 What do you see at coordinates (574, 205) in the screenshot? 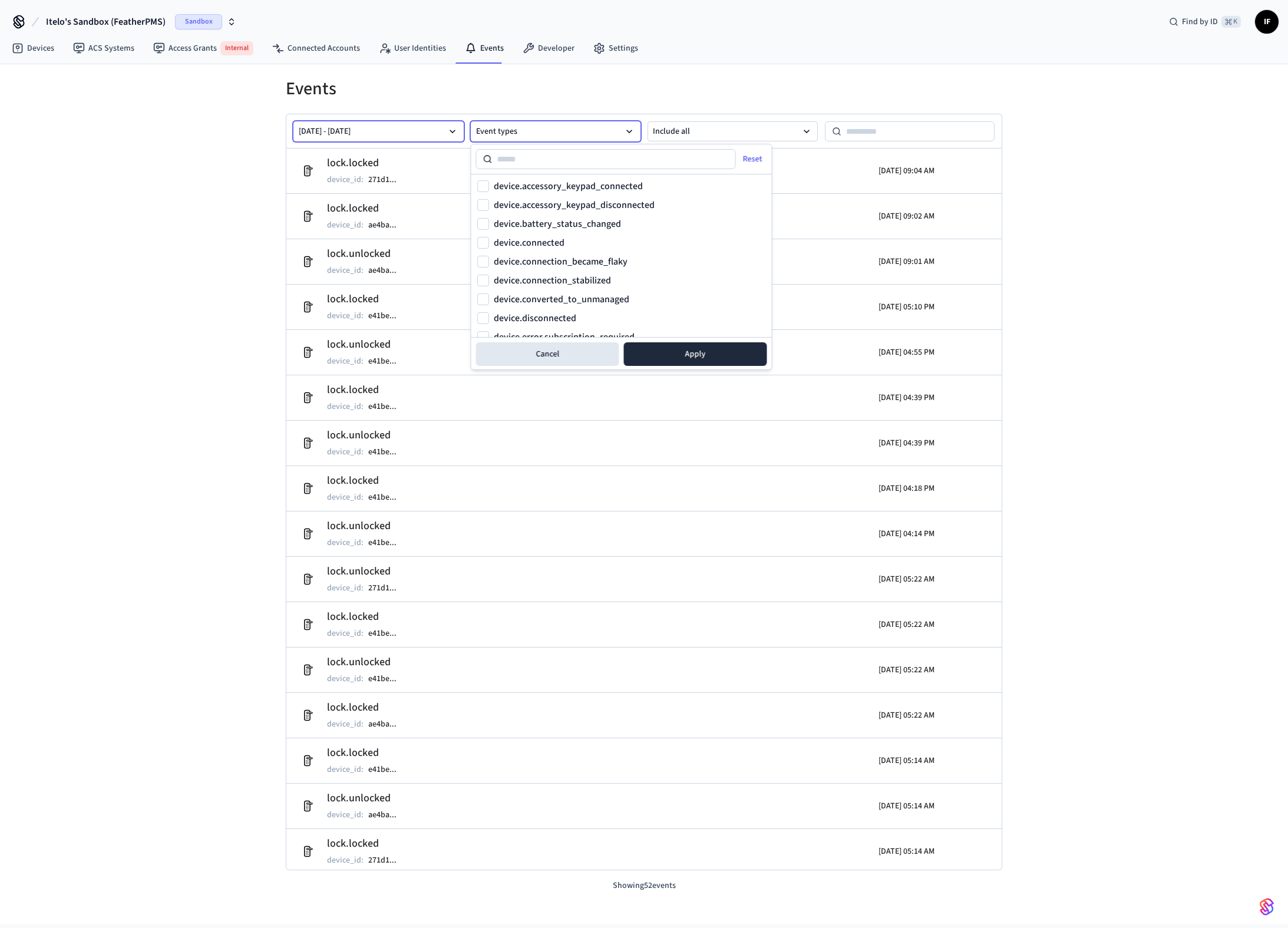
I see `label: device.accessory_keypad_disconnected` at bounding box center [574, 205].